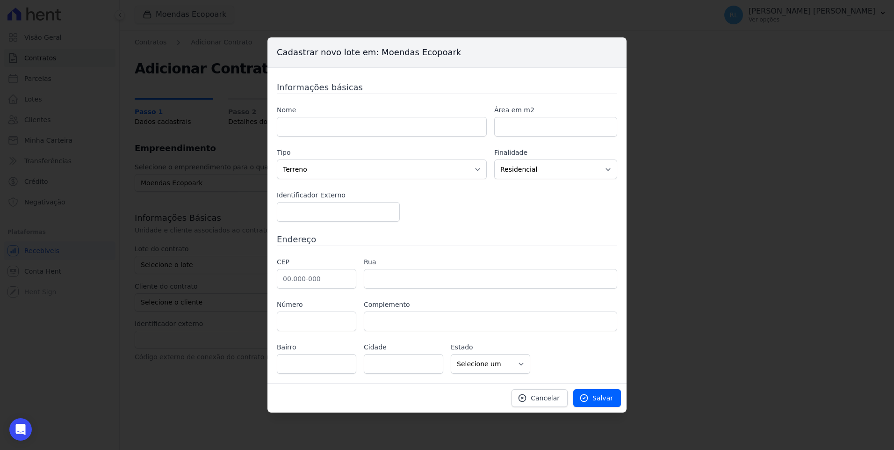 This screenshot has height=450, width=894. What do you see at coordinates (555, 152) in the screenshot?
I see `label: Finalidade` at bounding box center [555, 152].